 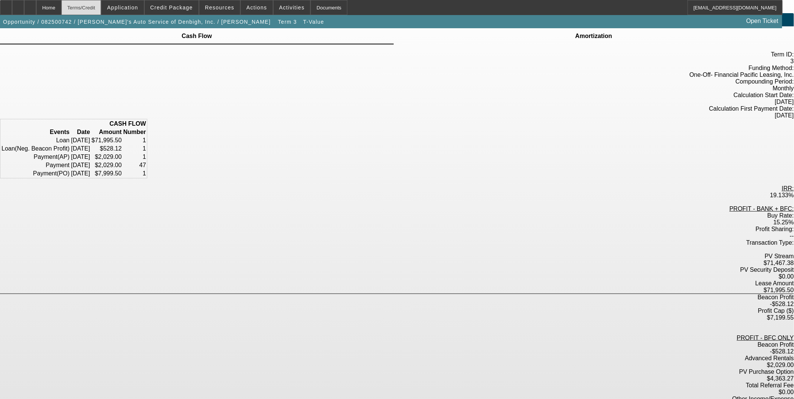 What do you see at coordinates (292, 8) in the screenshot?
I see `span: Activities` at bounding box center [292, 8].